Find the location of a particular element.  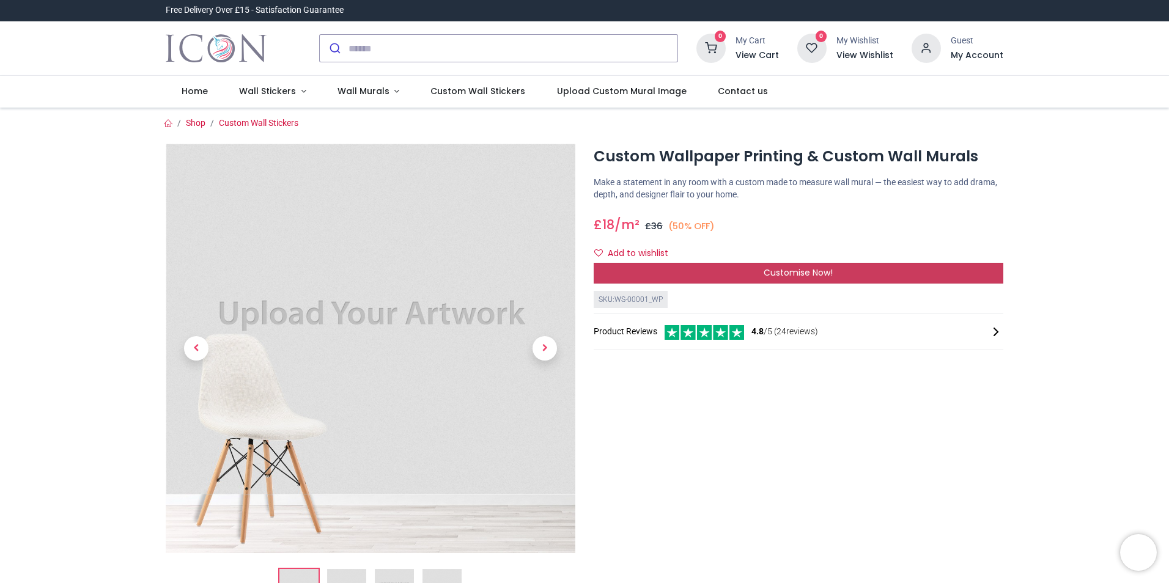

span: Logo of Icon Wall Stickers is located at coordinates (216, 48).